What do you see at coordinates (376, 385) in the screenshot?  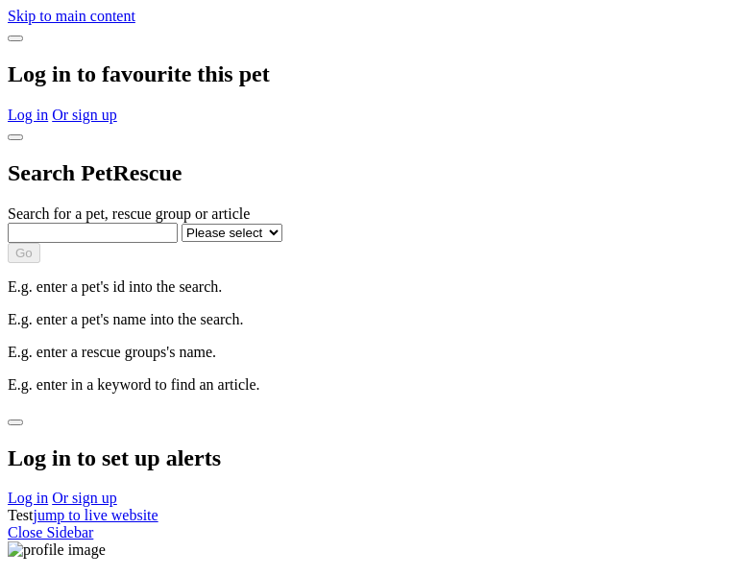 I see `p: E.g. enter in a keyword to find an article.` at bounding box center [376, 385].